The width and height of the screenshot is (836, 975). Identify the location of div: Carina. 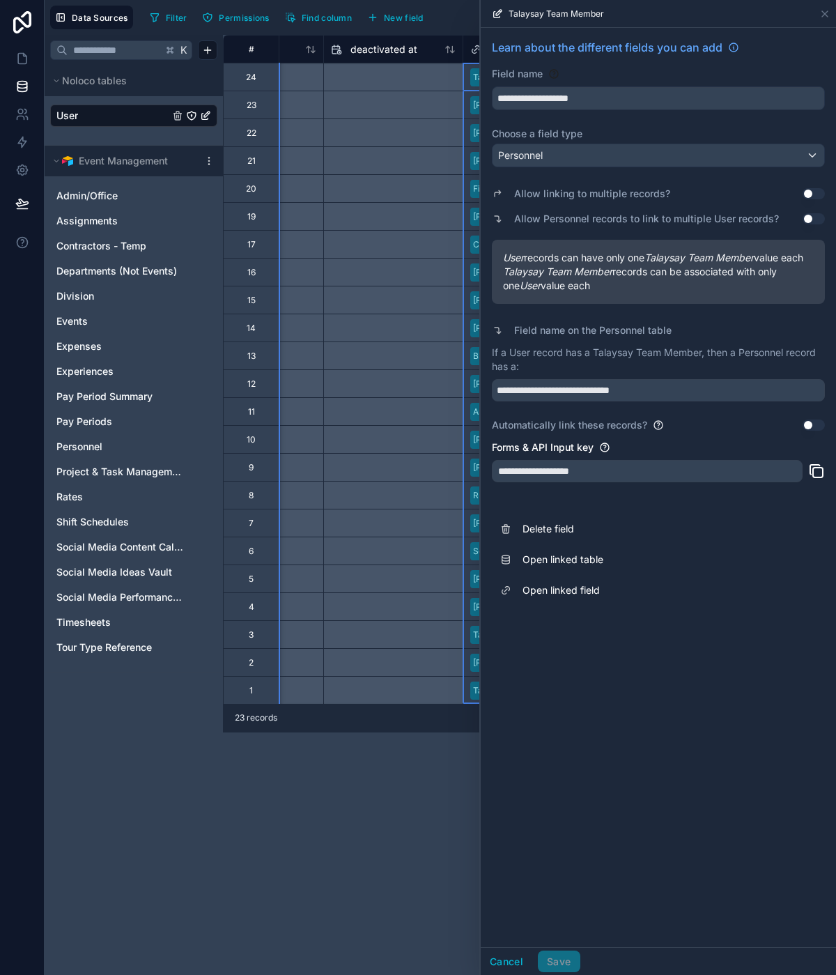
(487, 245).